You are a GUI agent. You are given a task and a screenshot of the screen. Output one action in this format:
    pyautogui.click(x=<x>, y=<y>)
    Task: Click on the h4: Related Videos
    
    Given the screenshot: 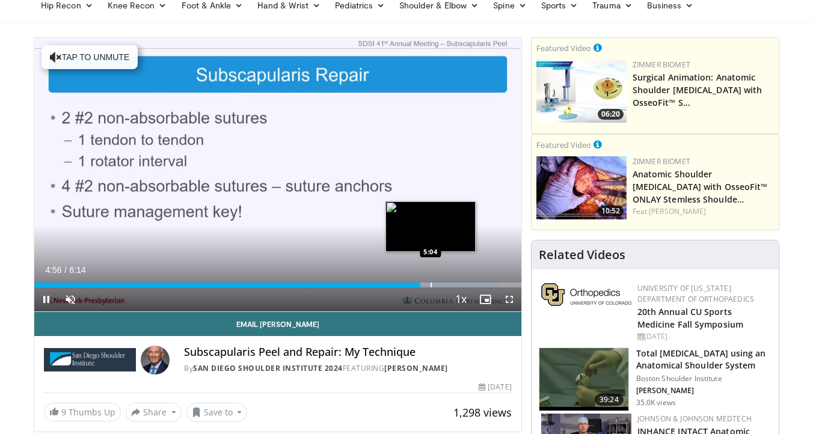 What is the action you would take?
    pyautogui.click(x=582, y=255)
    